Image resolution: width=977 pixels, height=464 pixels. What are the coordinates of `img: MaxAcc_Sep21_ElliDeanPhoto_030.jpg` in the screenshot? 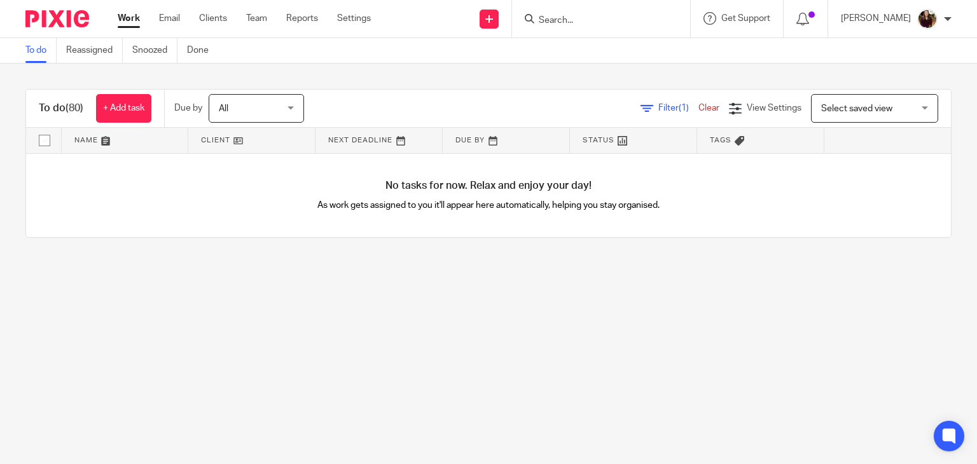 It's located at (927, 19).